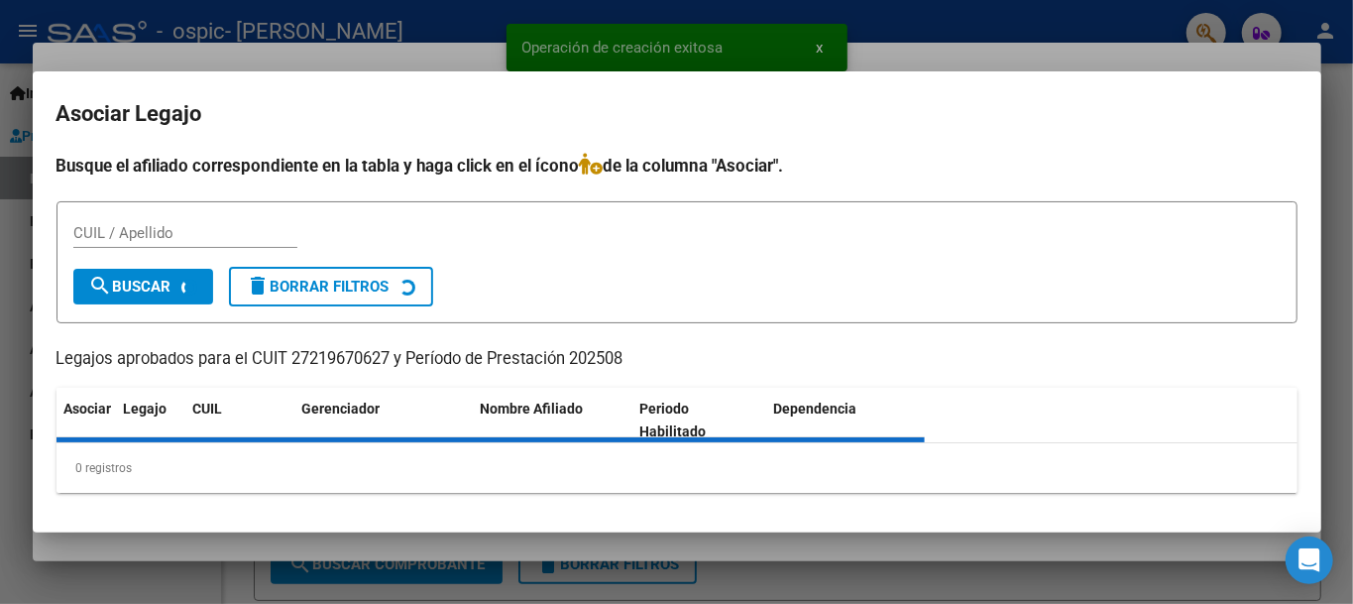 The height and width of the screenshot is (604, 1353). I want to click on datatable-header-cell: Nombre Afiliado, so click(552, 420).